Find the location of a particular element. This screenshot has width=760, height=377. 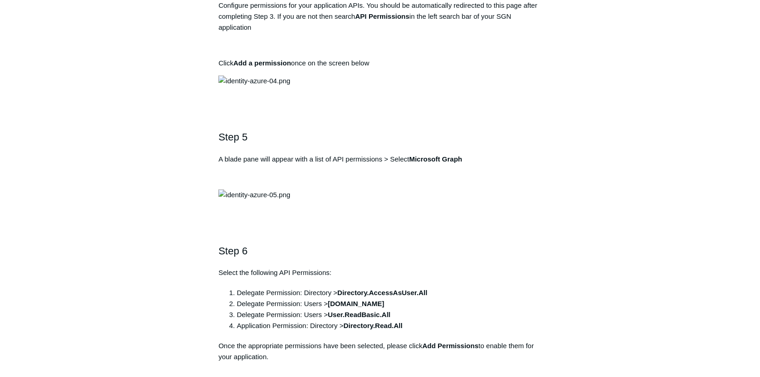

p: Select the following API Permissions: is located at coordinates (380, 273).